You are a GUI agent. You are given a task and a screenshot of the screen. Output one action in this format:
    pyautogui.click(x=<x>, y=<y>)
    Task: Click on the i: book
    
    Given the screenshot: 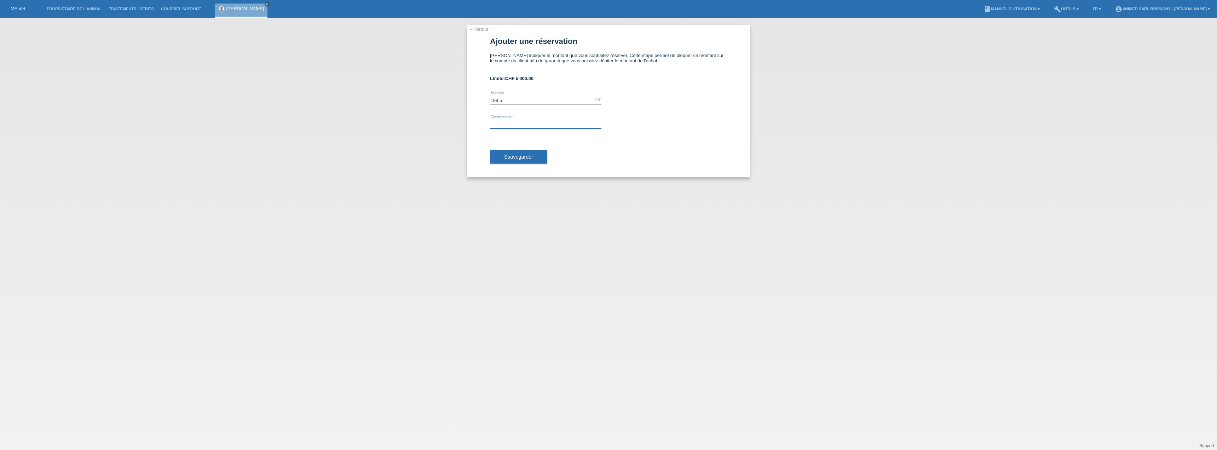 What is the action you would take?
    pyautogui.click(x=988, y=9)
    